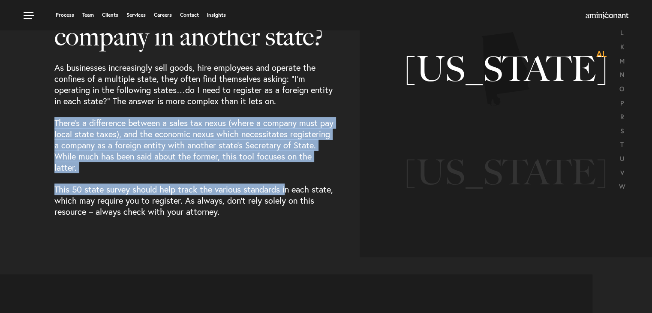 This screenshot has width=652, height=313. I want to click on a: R, so click(621, 117).